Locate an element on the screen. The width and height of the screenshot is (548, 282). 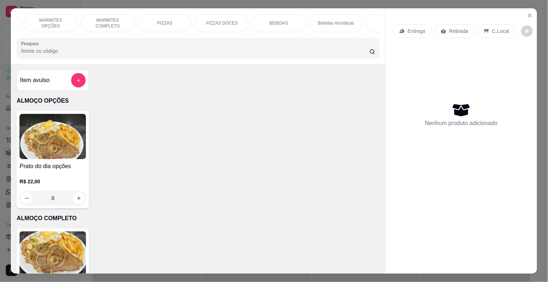
h4: Item avulso is located at coordinates (35, 80).